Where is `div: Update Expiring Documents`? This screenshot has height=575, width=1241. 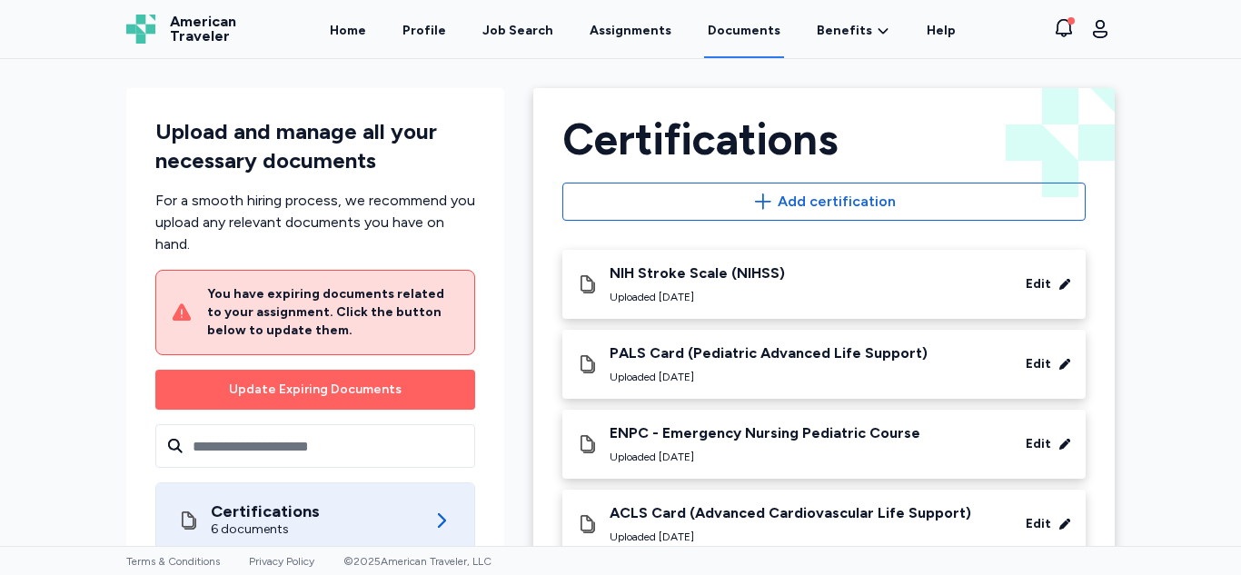
div: Update Expiring Documents is located at coordinates (315, 390).